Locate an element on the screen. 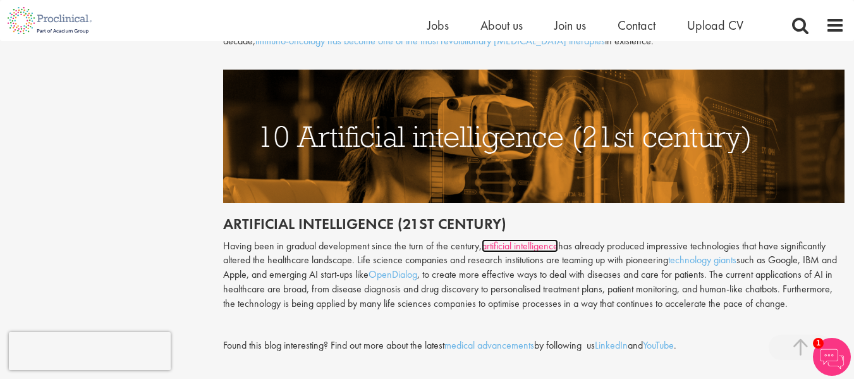  a: LinkedIn is located at coordinates (611, 345).